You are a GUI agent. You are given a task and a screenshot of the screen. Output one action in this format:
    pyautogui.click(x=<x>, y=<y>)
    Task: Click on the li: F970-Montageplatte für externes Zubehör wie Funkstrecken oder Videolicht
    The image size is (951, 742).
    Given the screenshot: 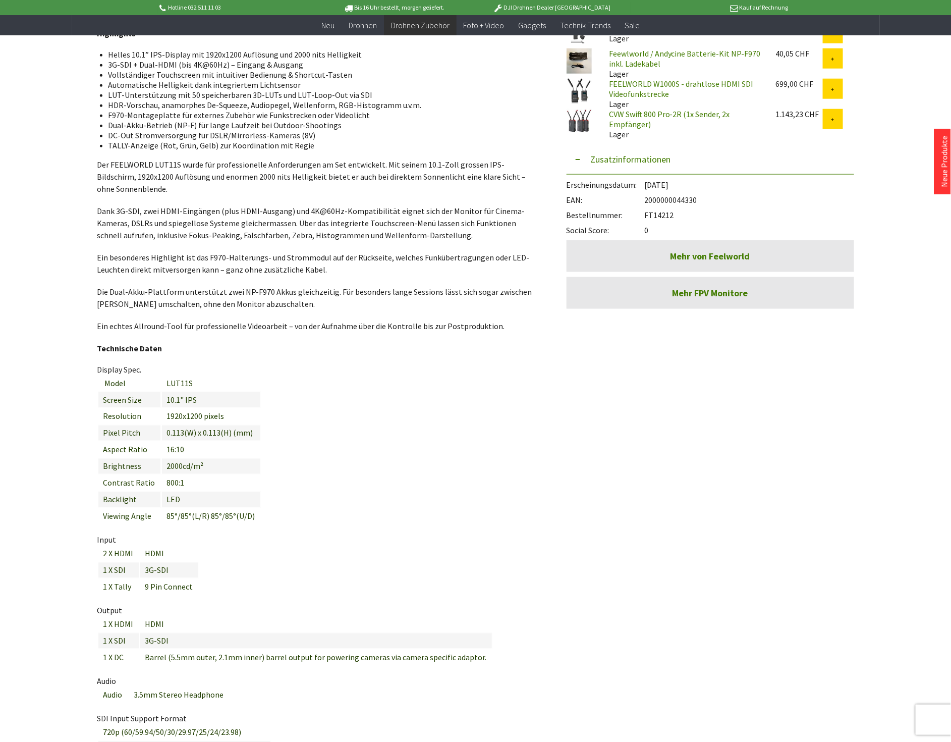 What is the action you would take?
    pyautogui.click(x=318, y=115)
    